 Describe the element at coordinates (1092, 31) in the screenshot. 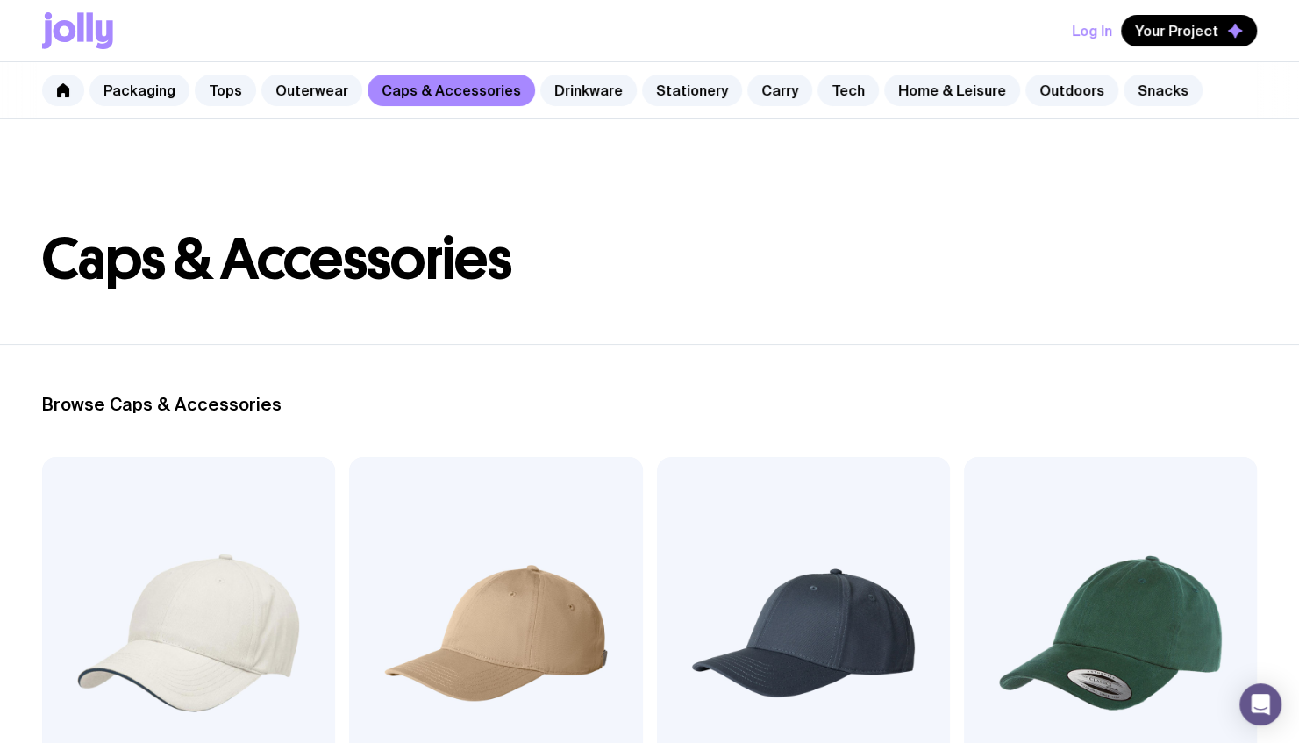

I see `button: Log In` at that location.